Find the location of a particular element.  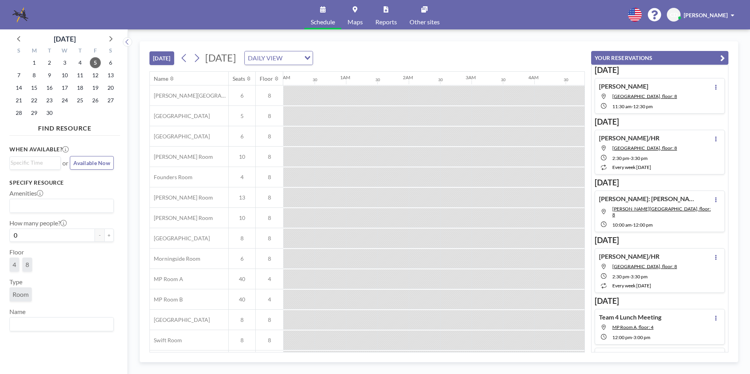

label: Floor is located at coordinates (16, 252).